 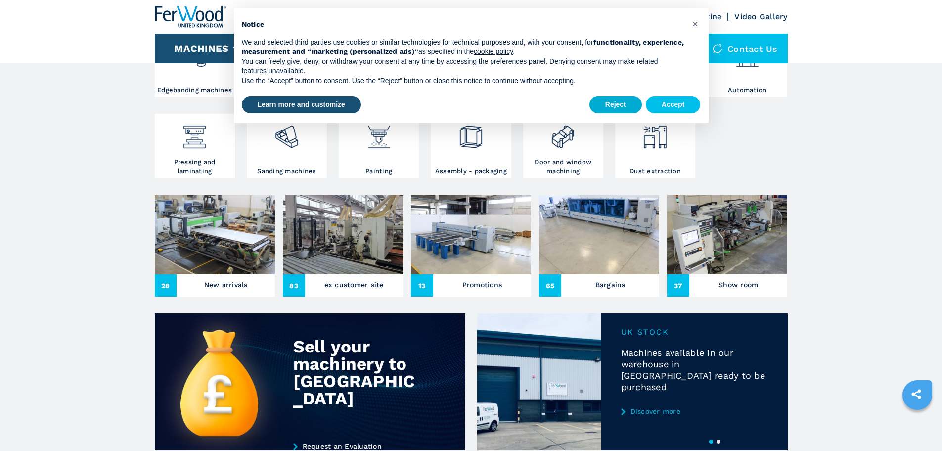 I want to click on a: Promotions13Promotions, so click(x=471, y=245).